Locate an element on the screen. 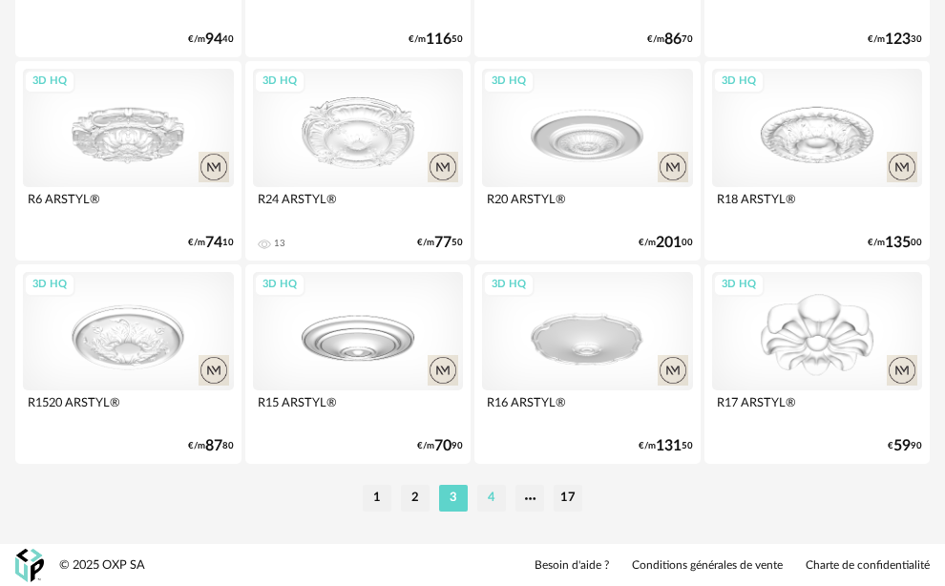 The height and width of the screenshot is (586, 945). span: 94 is located at coordinates (214, 39).